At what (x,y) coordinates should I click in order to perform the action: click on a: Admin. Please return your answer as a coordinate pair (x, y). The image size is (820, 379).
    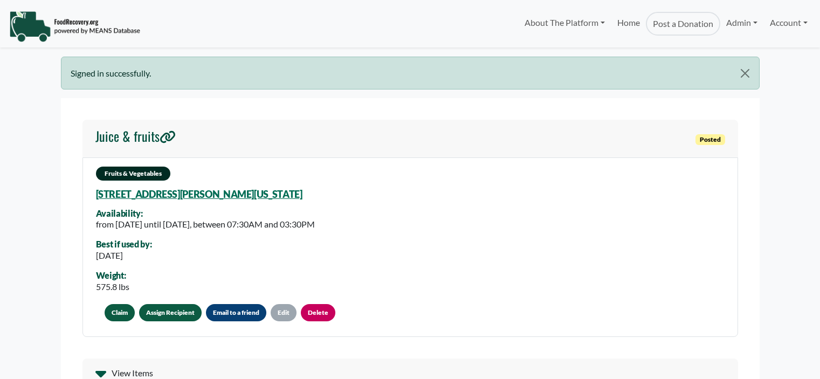
    Looking at the image, I should click on (742, 23).